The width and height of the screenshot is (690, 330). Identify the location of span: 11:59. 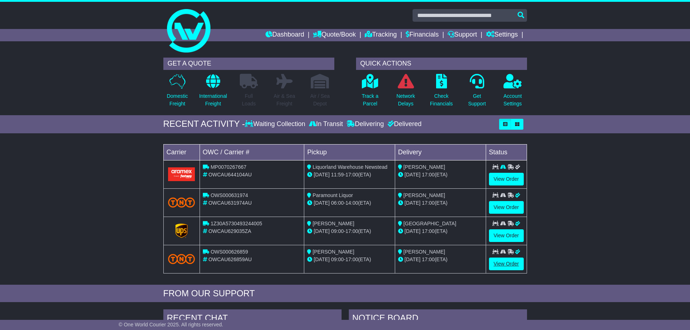
(337, 175).